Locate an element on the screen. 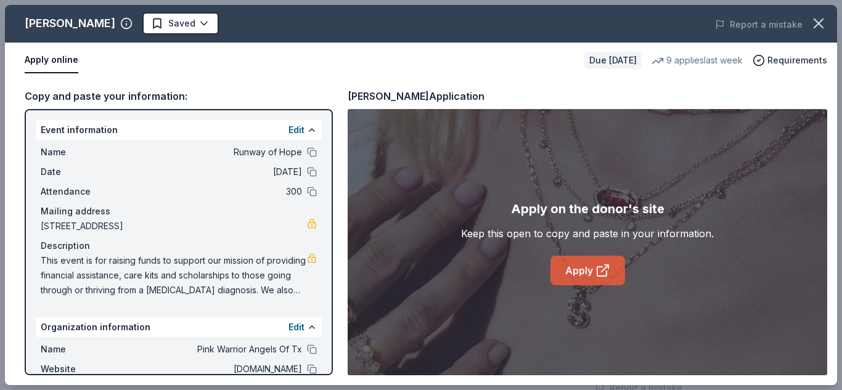  div: Organization information is located at coordinates (179, 327).